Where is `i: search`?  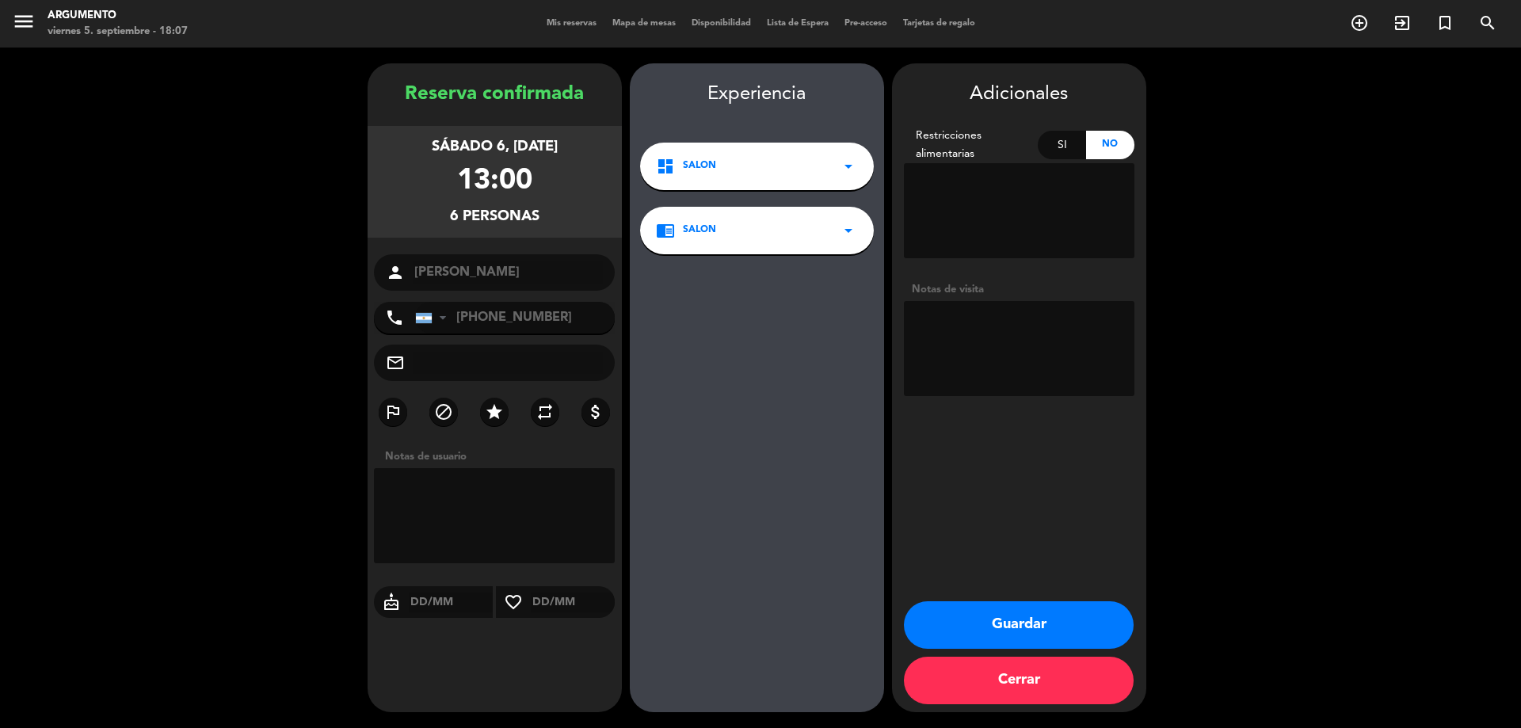 i: search is located at coordinates (1488, 23).